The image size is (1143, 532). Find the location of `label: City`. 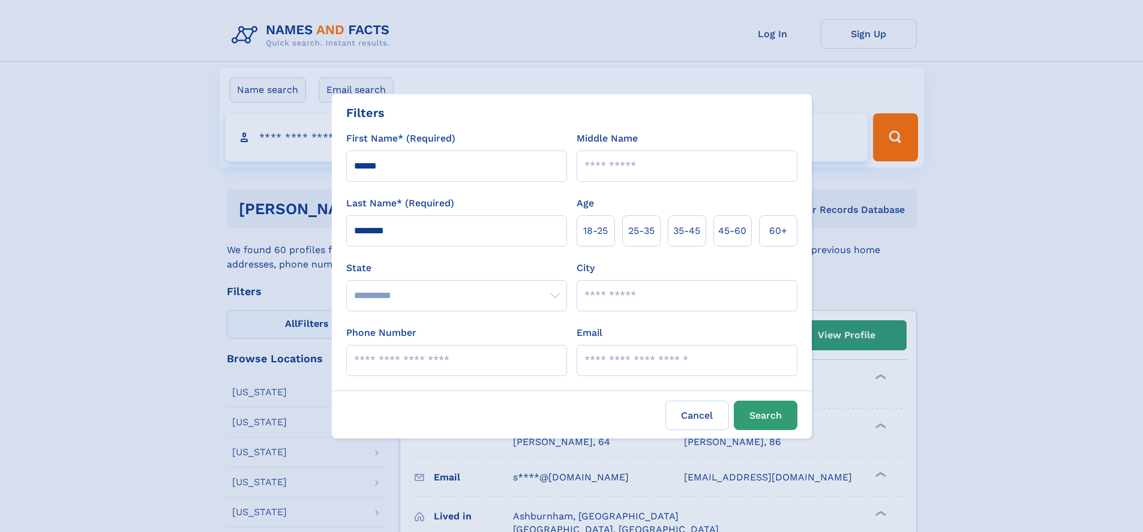

label: City is located at coordinates (586, 268).